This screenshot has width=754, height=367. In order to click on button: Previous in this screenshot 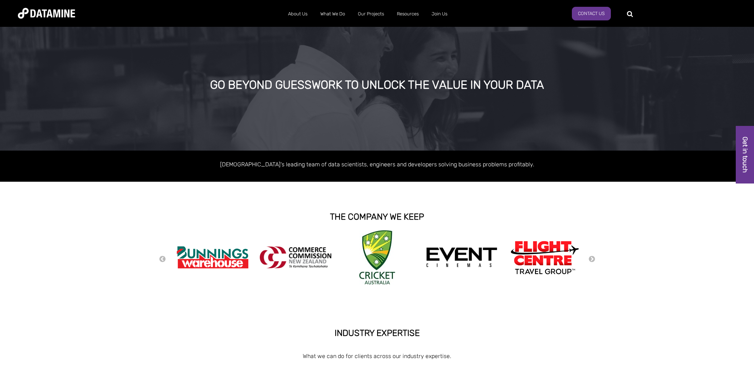, I will do `click(162, 259)`.